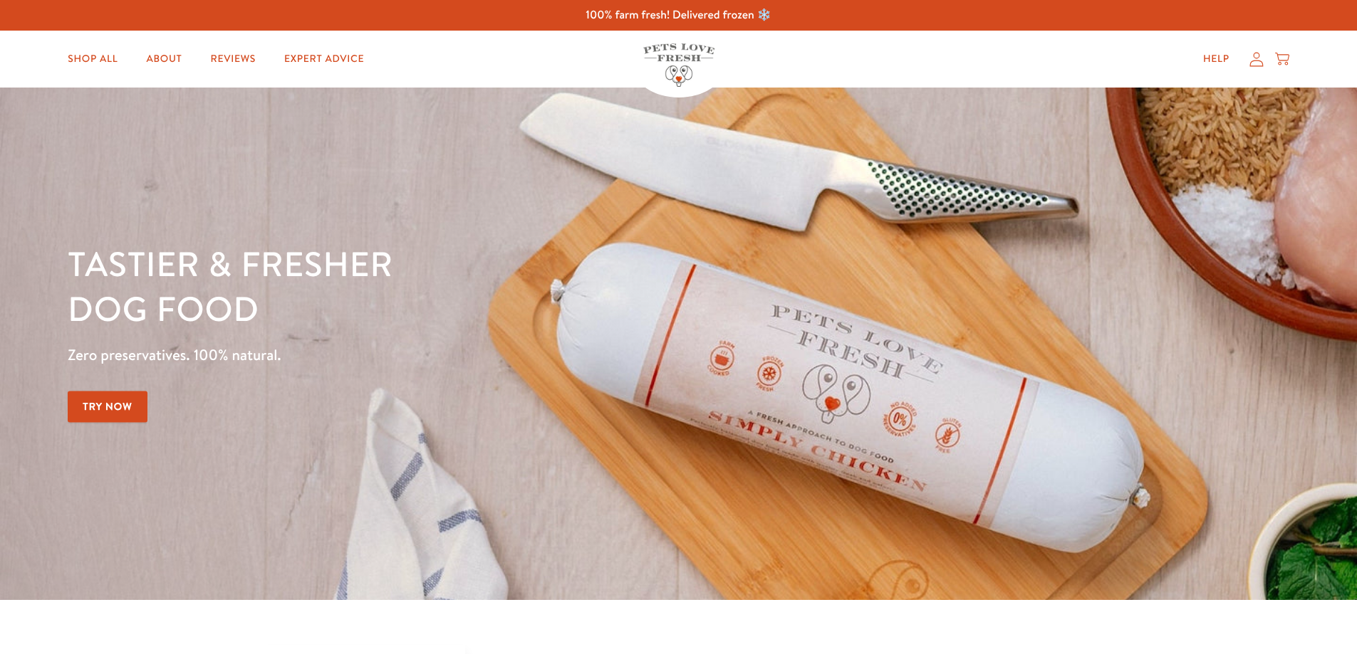  What do you see at coordinates (679, 65) in the screenshot?
I see `img: Pets Love Fresh` at bounding box center [679, 65].